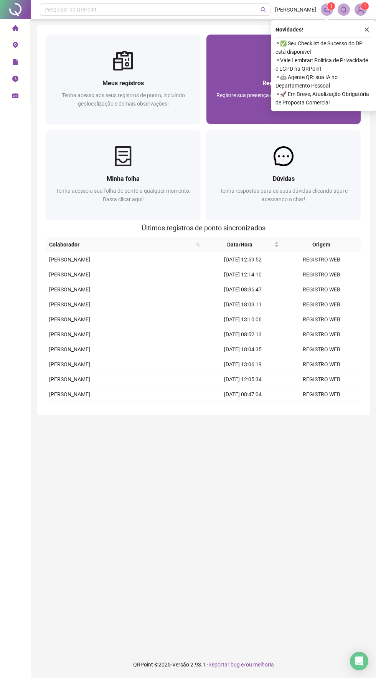 This screenshot has width=376, height=678. I want to click on span: Meus registros, so click(123, 83).